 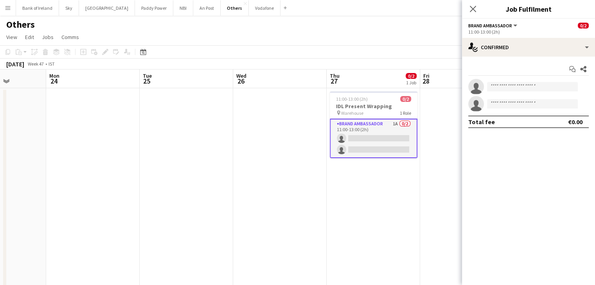 What do you see at coordinates (481, 122) in the screenshot?
I see `div: Total fee` at bounding box center [481, 122].